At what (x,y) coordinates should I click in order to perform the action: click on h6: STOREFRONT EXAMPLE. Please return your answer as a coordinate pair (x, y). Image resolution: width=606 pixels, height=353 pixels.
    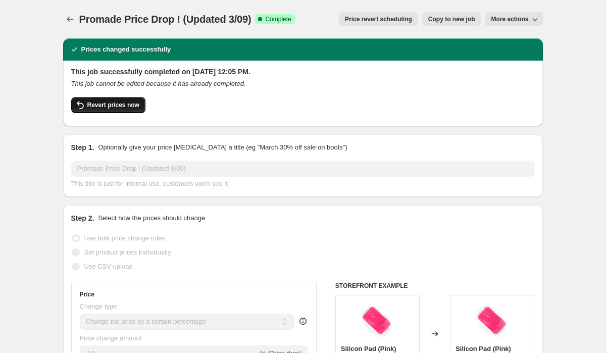
    Looking at the image, I should click on (435, 286).